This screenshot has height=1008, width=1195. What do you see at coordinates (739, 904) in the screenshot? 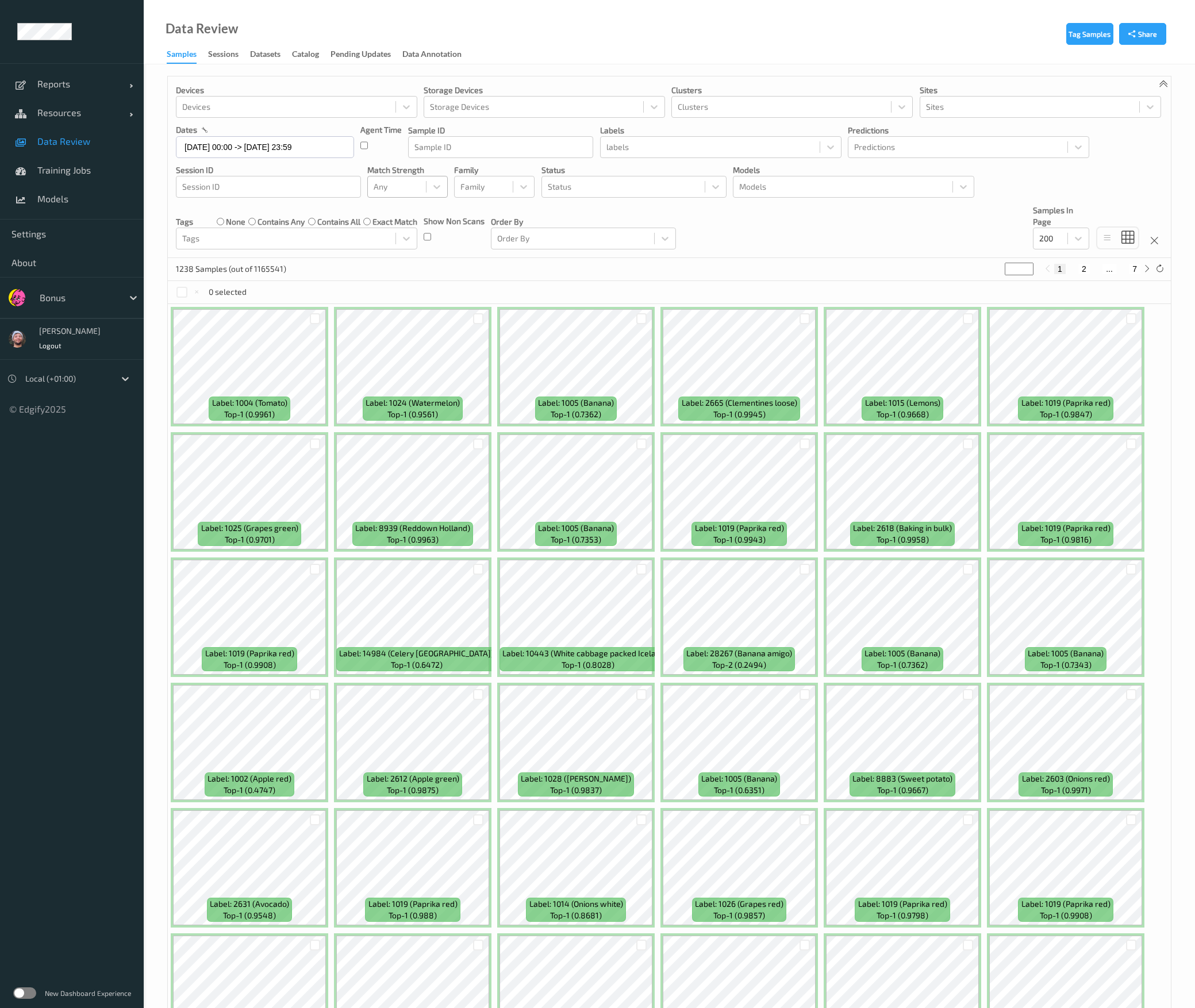
I see `span: Label: 1026 (Grapes red)` at bounding box center [739, 904].